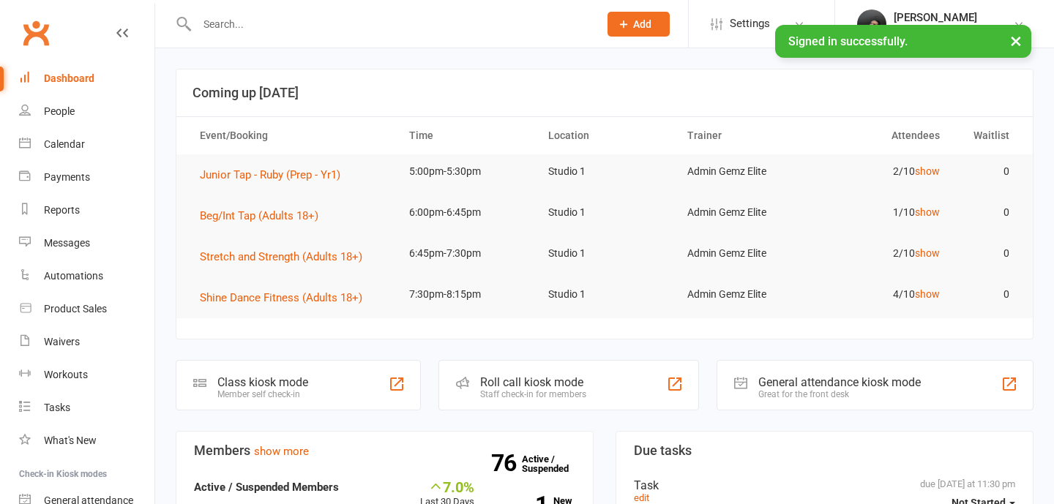 The image size is (1054, 504). Describe the element at coordinates (533, 382) in the screenshot. I see `div: Roll call kiosk mode` at that location.